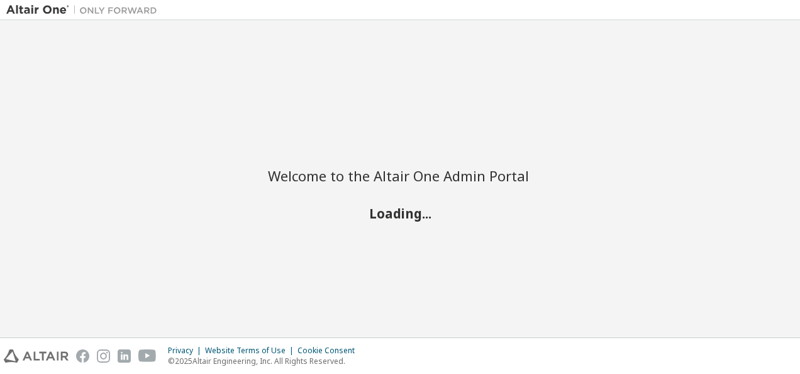 The image size is (800, 374). Describe the element at coordinates (400, 213) in the screenshot. I see `h2: Loading...` at that location.